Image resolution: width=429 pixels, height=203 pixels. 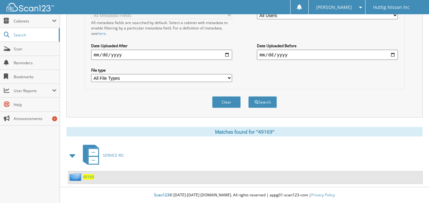 I want to click on span: Help, so click(x=35, y=105).